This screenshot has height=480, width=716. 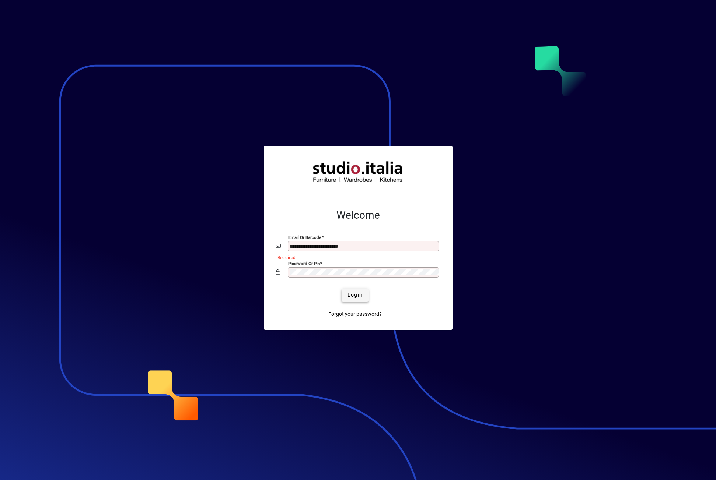 I want to click on span: Forgot your password?, so click(x=355, y=314).